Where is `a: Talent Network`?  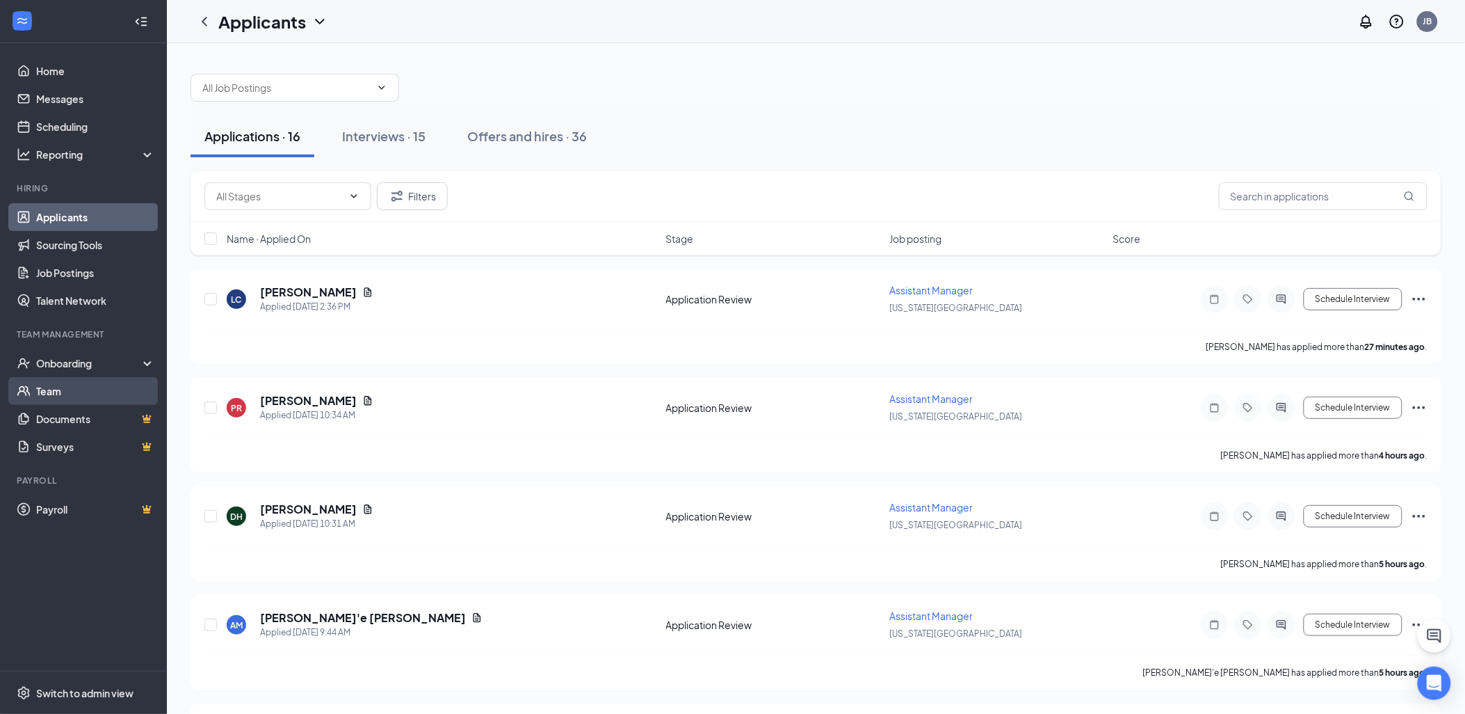
a: Talent Network is located at coordinates (95, 300).